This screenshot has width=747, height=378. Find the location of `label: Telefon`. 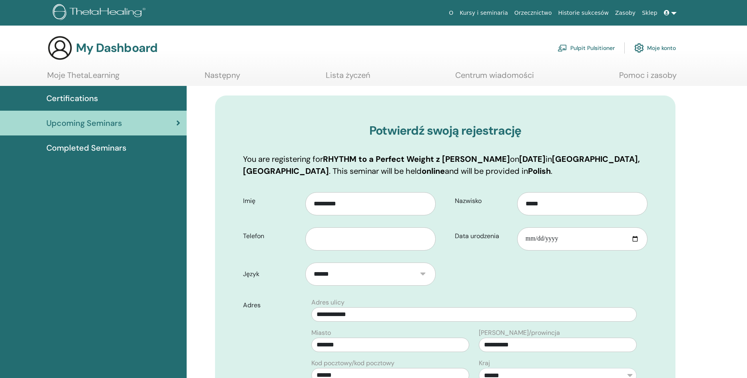

label: Telefon is located at coordinates (271, 236).